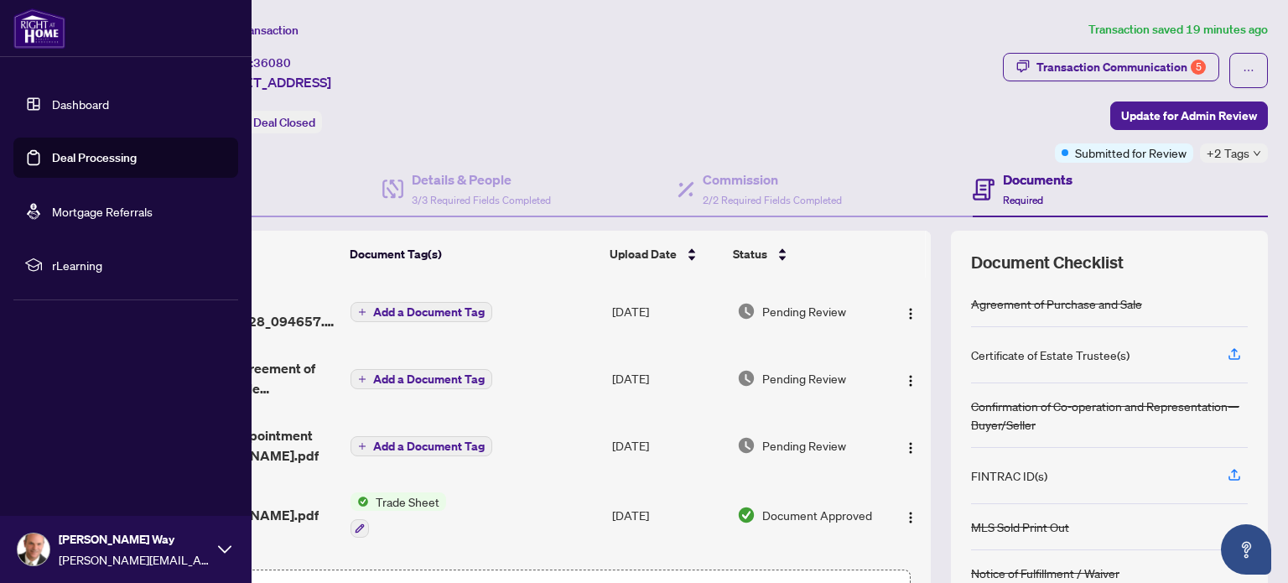 This screenshot has height=583, width=1288. Describe the element at coordinates (1049, 355) in the screenshot. I see `div: Certificate of Estate Trustee(s)` at that location.